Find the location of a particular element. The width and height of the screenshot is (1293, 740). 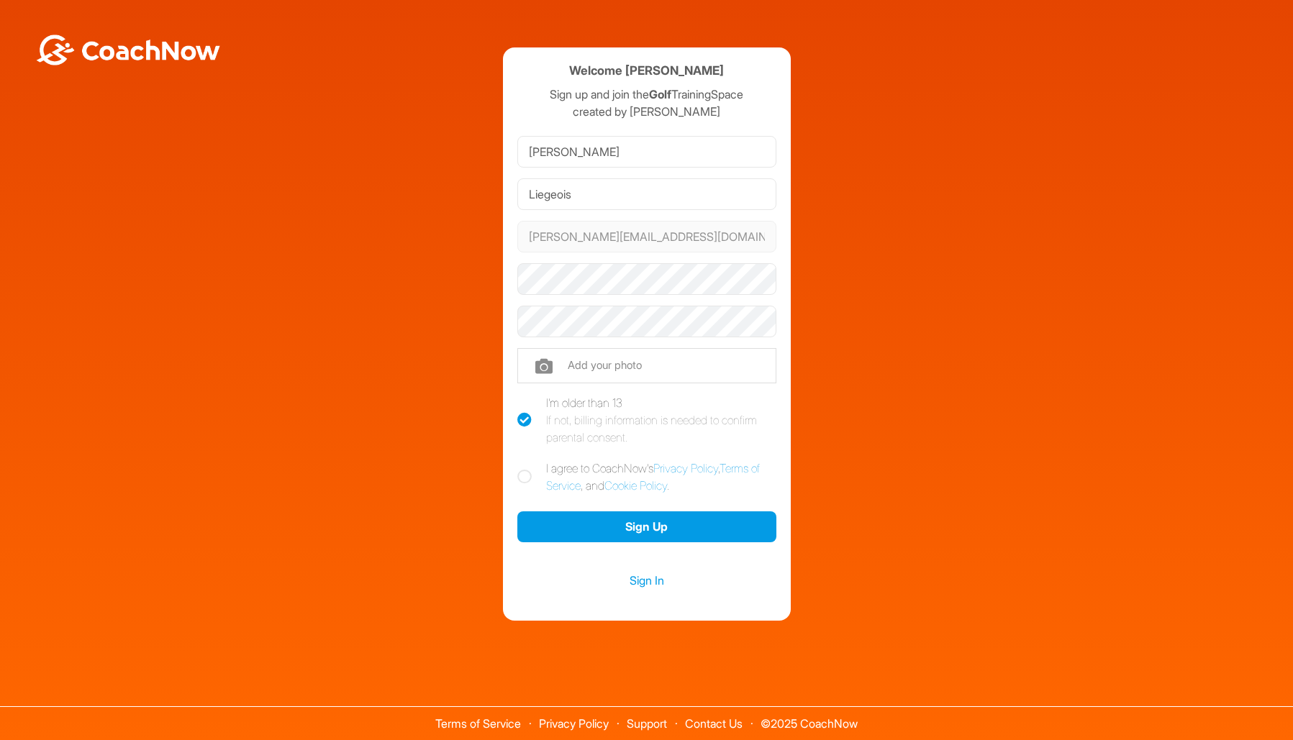

p: Sign up and join the TrainingSpace is located at coordinates (647, 94).